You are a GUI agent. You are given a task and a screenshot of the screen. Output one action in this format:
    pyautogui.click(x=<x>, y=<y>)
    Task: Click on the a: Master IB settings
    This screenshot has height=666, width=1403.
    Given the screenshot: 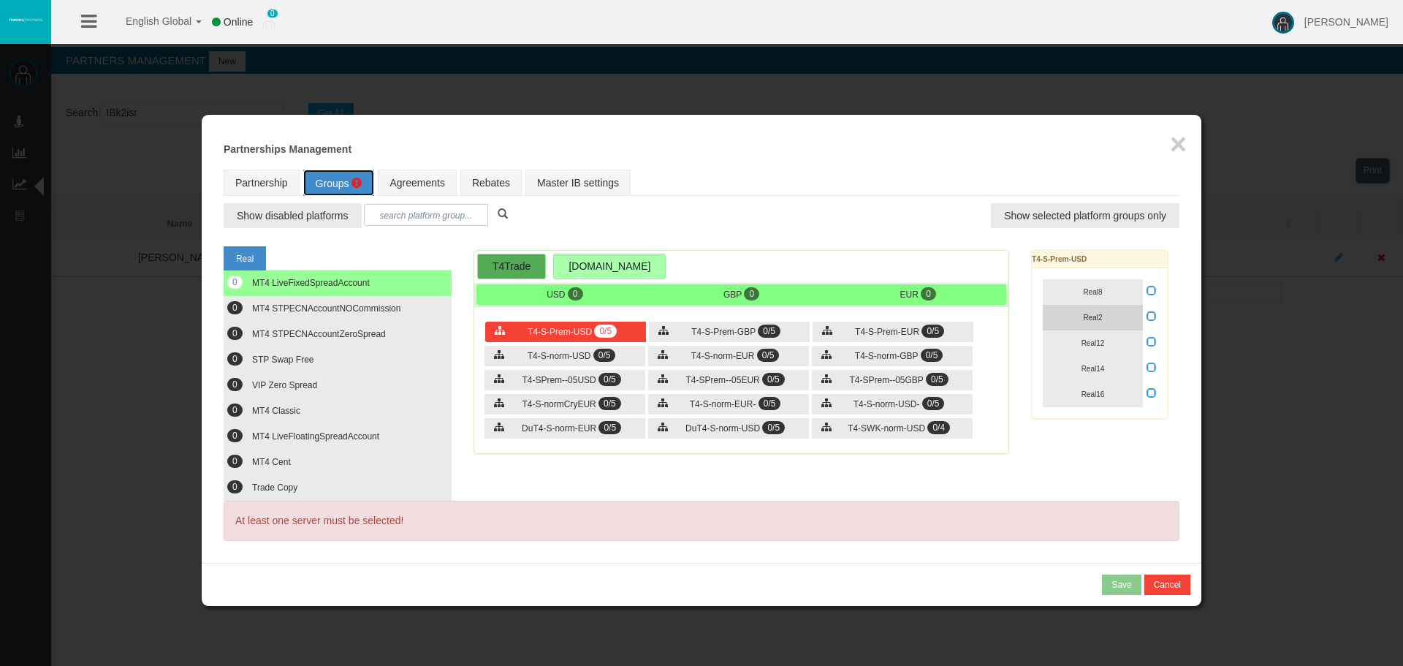 What is the action you would take?
    pyautogui.click(x=578, y=183)
    